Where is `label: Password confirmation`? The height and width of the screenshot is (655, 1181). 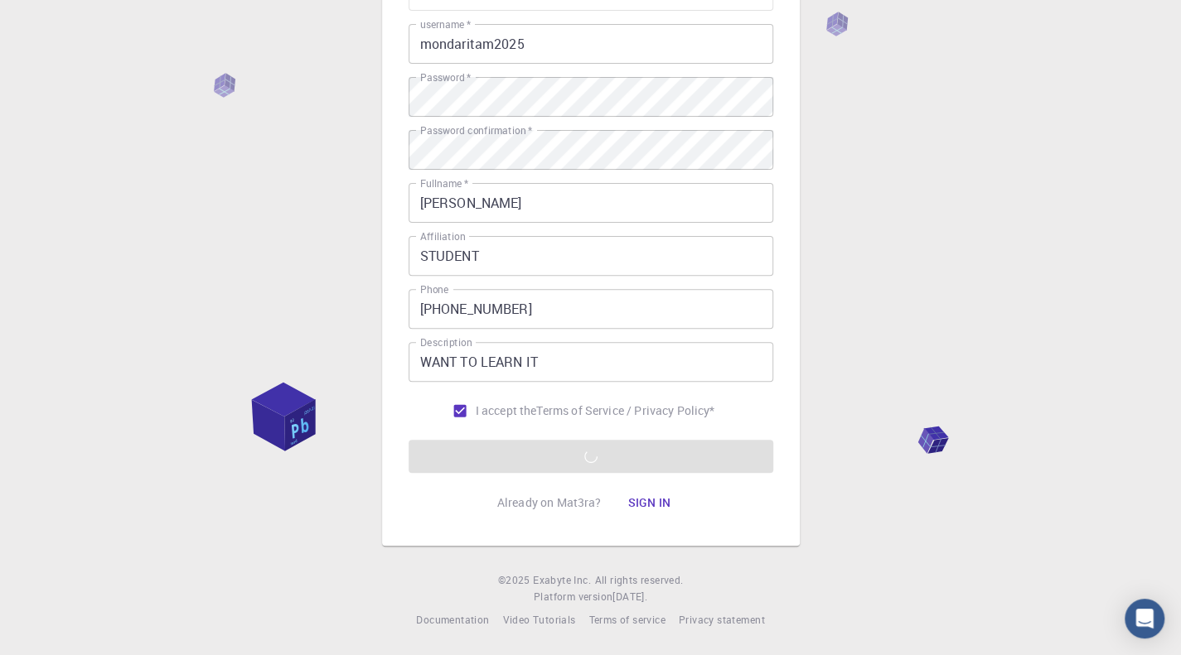 label: Password confirmation is located at coordinates (476, 130).